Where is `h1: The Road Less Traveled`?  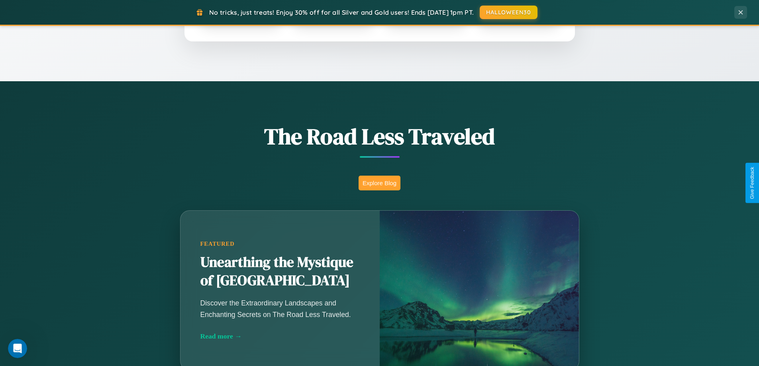 h1: The Road Less Traveled is located at coordinates (380, 136).